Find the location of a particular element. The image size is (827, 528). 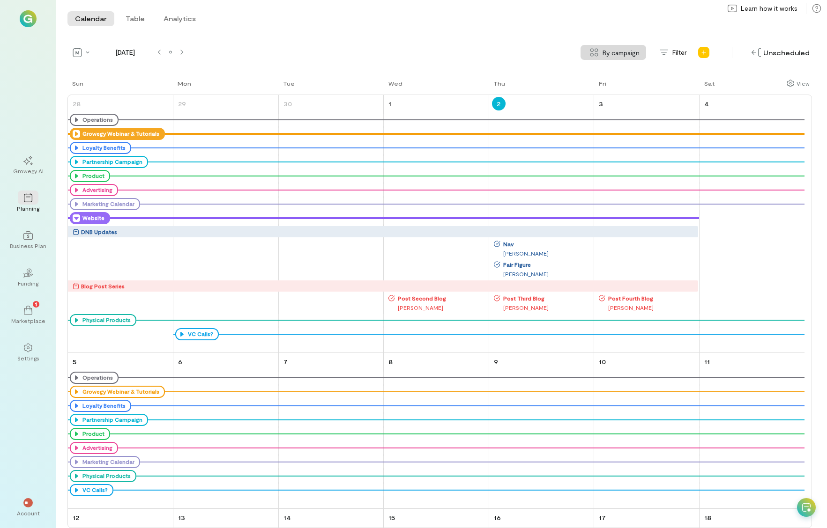

td: September 29, 2025 is located at coordinates (226, 224).